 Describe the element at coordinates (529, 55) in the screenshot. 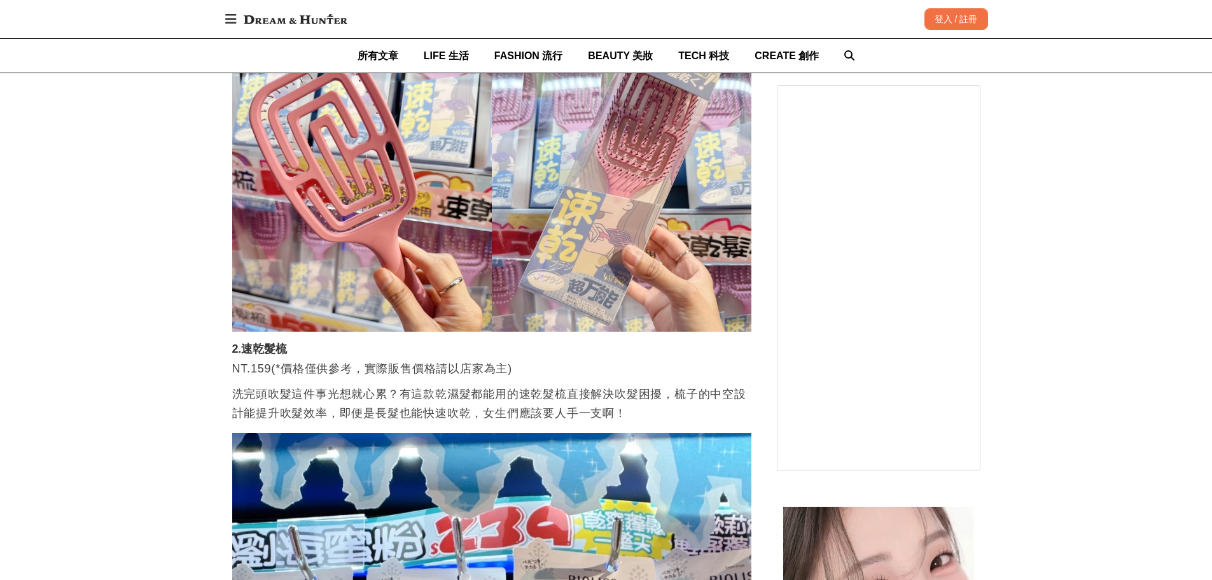

I see `span: FASHION 流行` at that location.